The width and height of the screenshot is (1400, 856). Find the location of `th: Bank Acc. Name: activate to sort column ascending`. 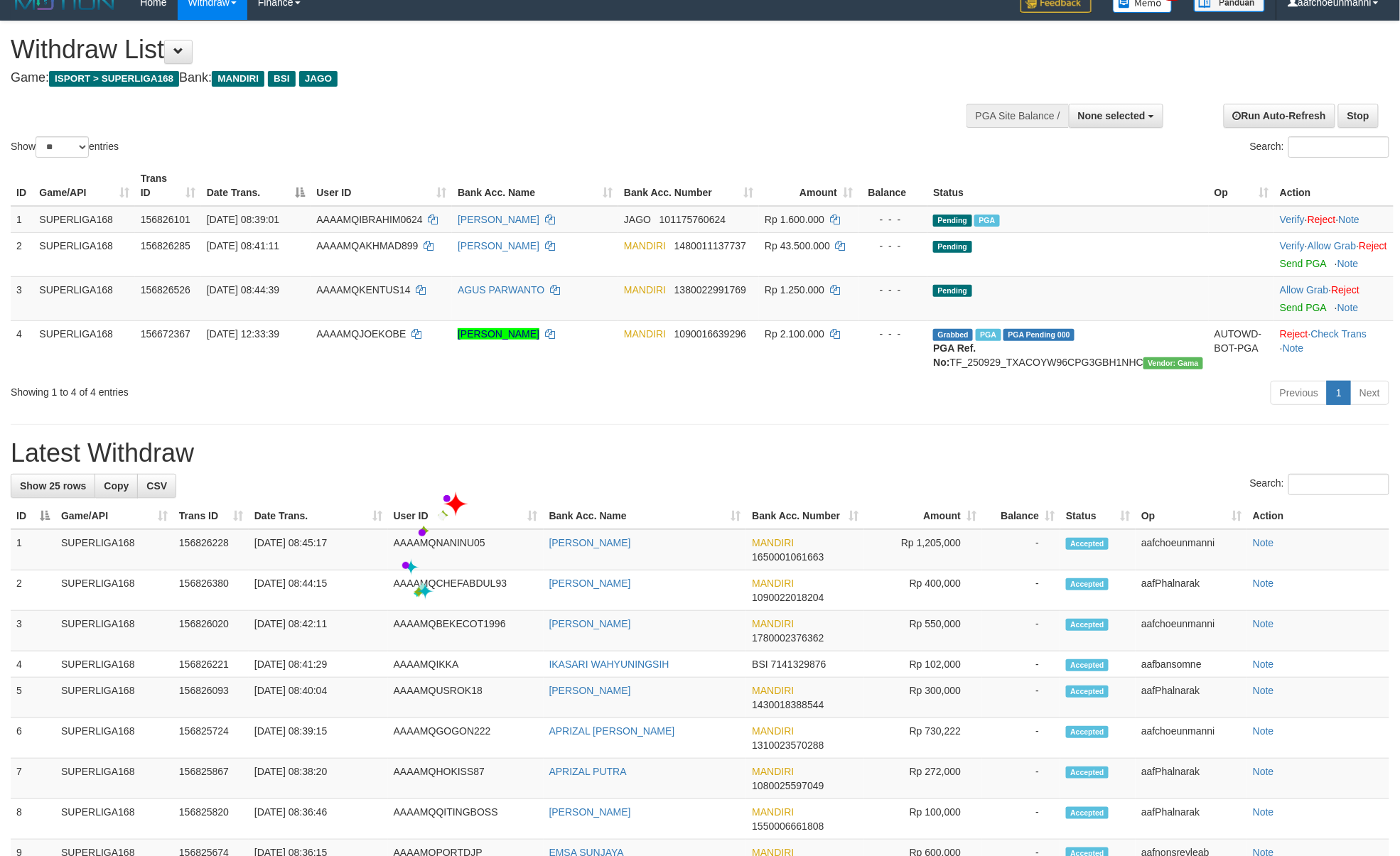

th: Bank Acc. Name: activate to sort column ascending is located at coordinates (645, 516).